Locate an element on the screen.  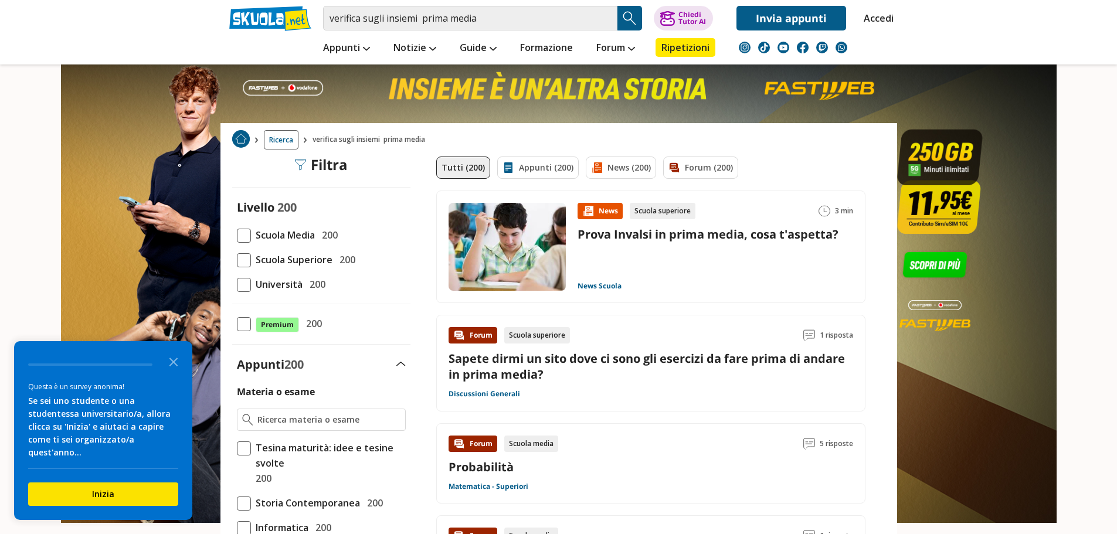
div: News is located at coordinates (600, 211).